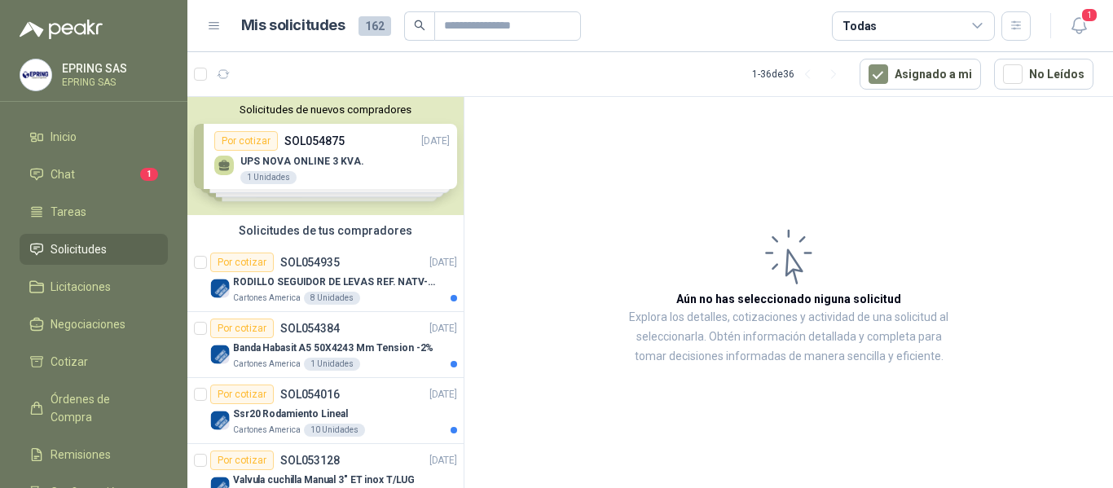 The height and width of the screenshot is (488, 1113). Describe the element at coordinates (94, 408) in the screenshot. I see `a: Órdenes de Compra` at that location.